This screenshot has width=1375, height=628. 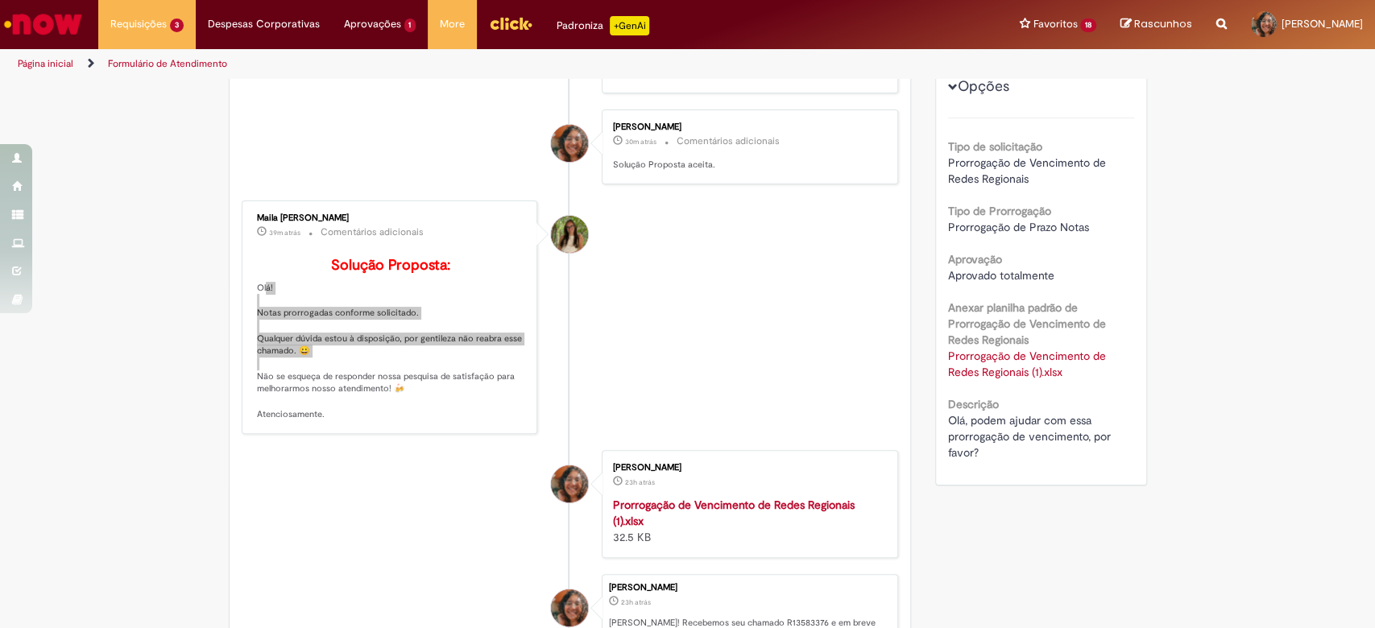 What do you see at coordinates (176, 25) in the screenshot?
I see `span: 3` at bounding box center [176, 25].